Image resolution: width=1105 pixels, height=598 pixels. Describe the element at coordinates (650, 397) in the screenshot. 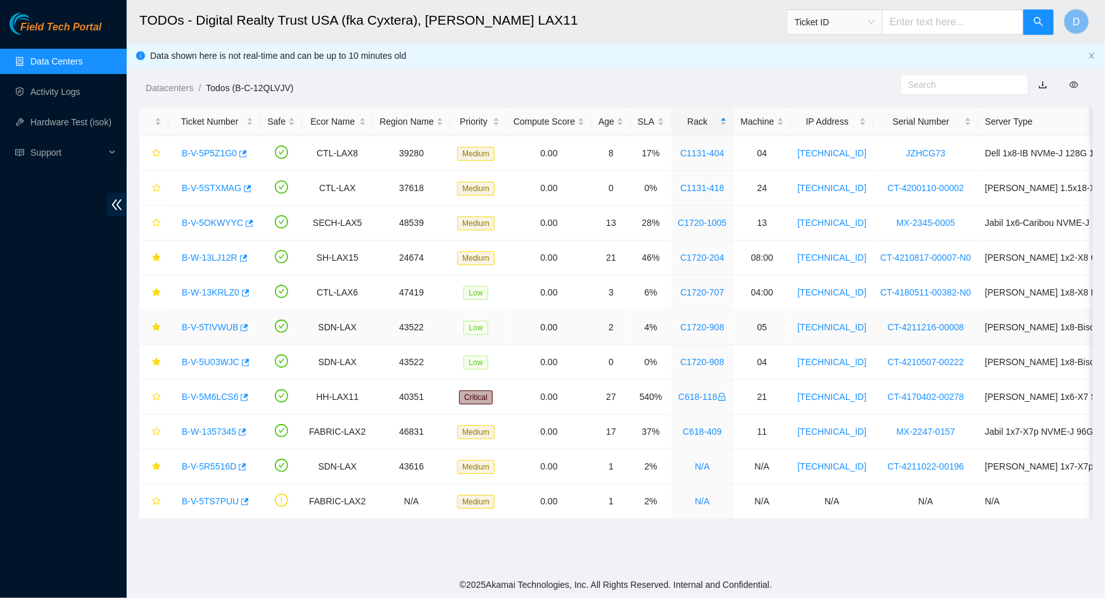

I see `td: 540%` at that location.